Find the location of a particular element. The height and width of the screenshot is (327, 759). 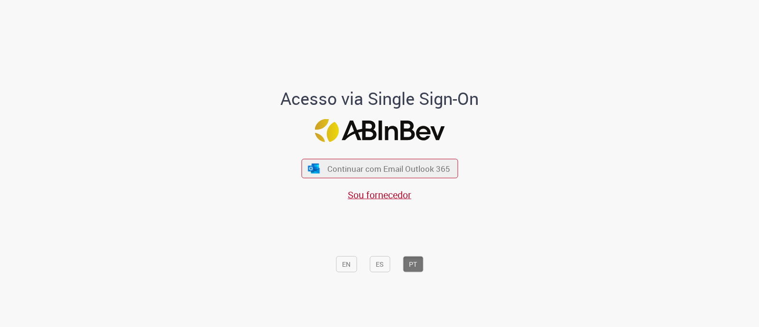

button: PT is located at coordinates (413, 264).